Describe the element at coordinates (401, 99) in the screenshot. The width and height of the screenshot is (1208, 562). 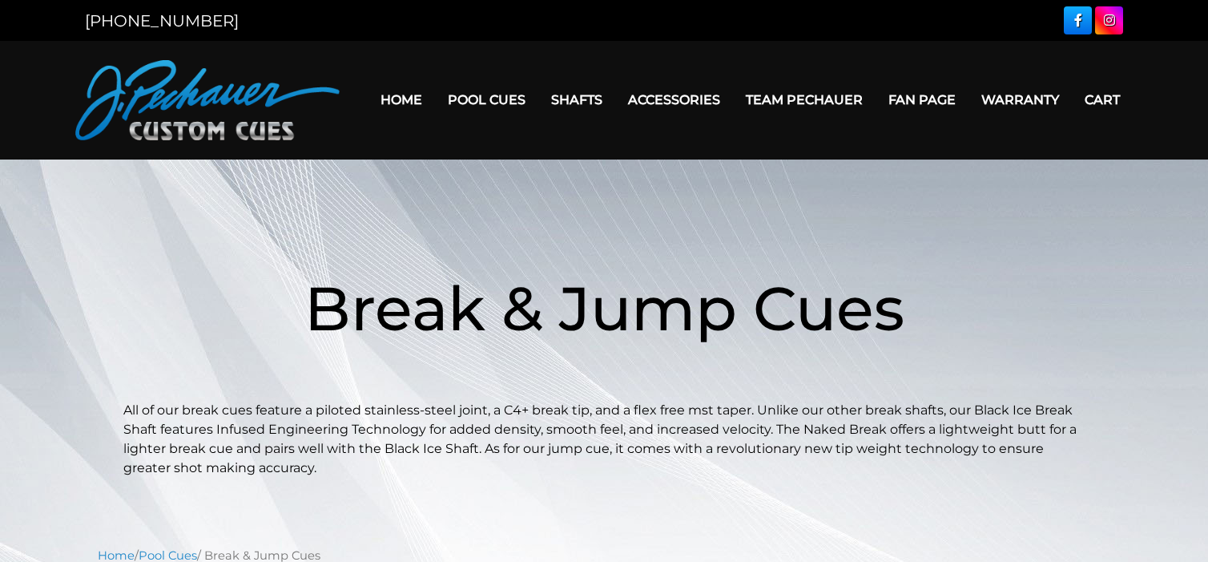
I see `a: Home` at that location.